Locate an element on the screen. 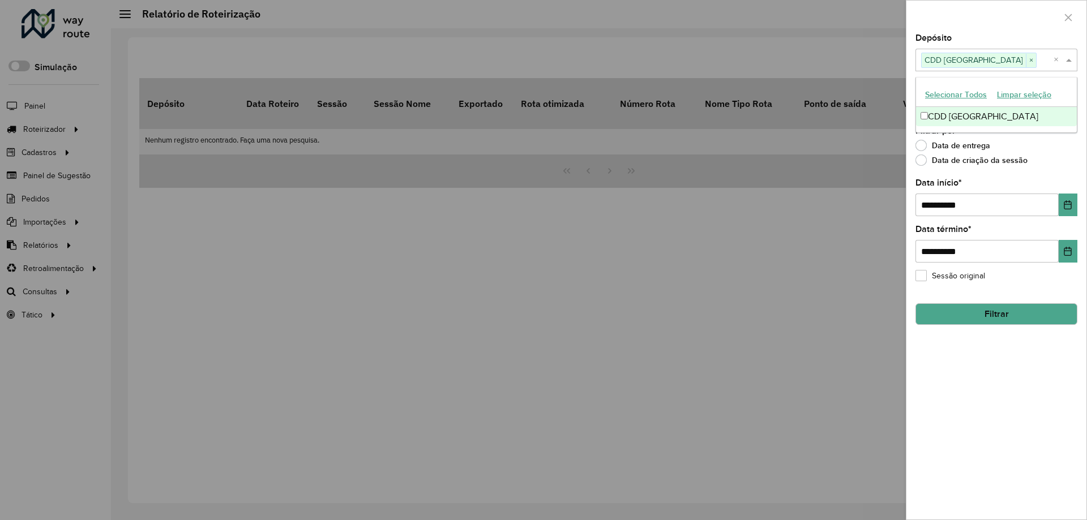 The width and height of the screenshot is (1087, 520). label: Sessão original is located at coordinates (950, 276).